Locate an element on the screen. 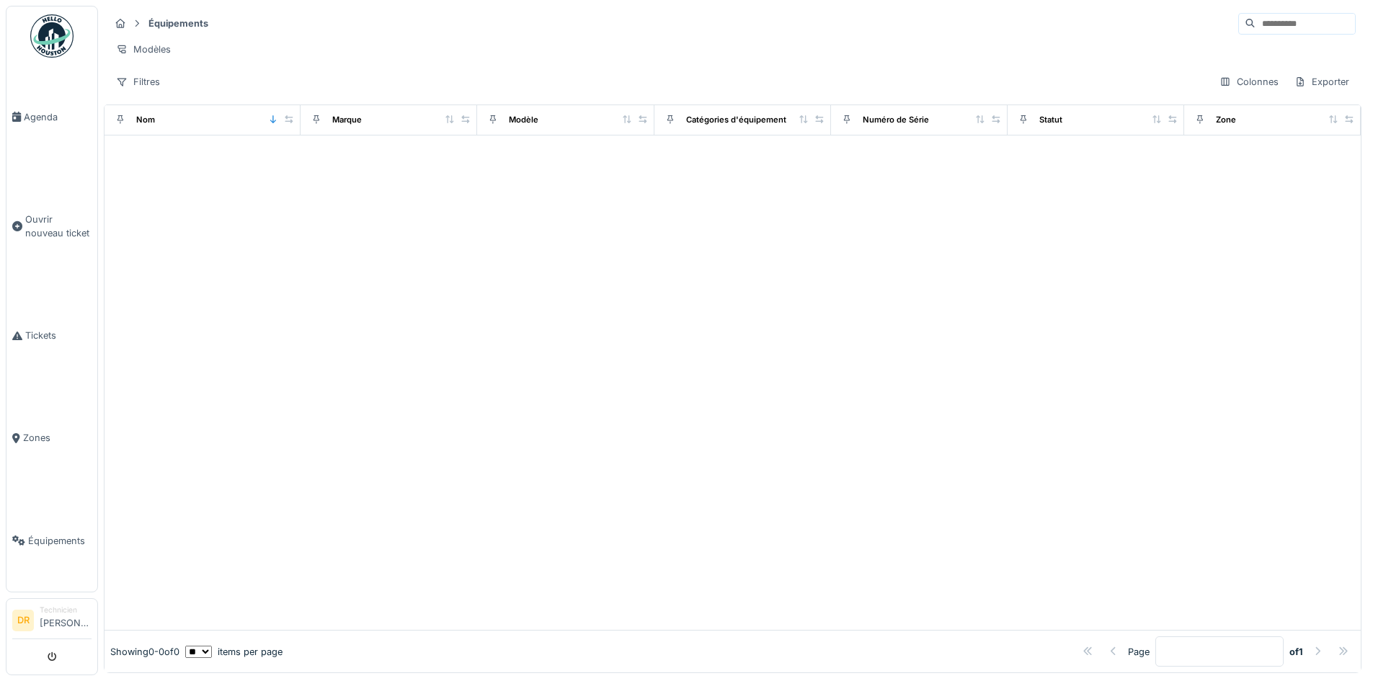 The image size is (1373, 681). div: Page is located at coordinates (1139, 652).